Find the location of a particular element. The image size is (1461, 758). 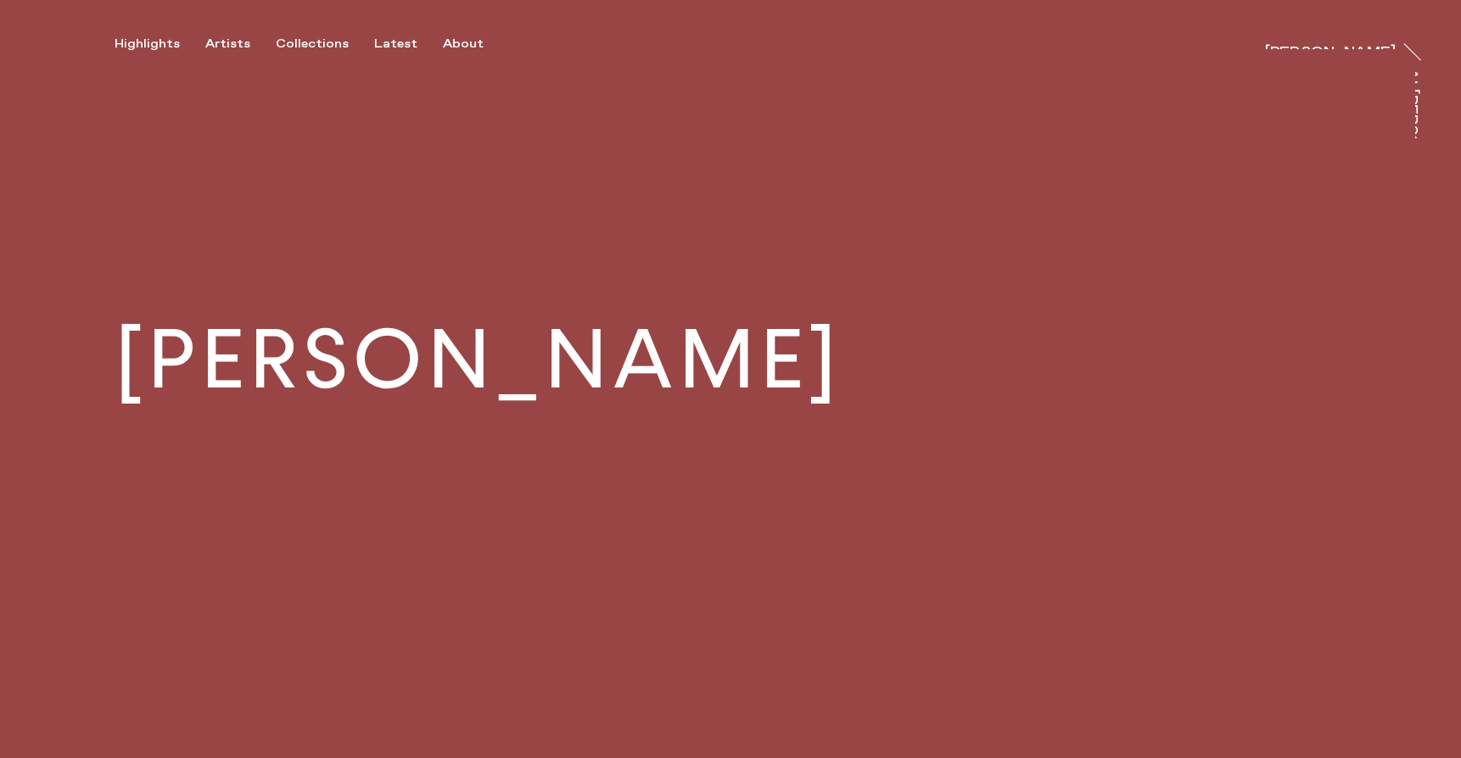

div: Highlights is located at coordinates (147, 44).